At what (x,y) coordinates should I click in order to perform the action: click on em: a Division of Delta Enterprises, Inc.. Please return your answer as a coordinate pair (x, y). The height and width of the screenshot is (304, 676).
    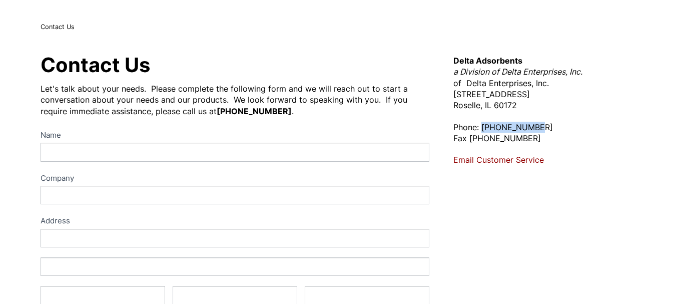
    Looking at the image, I should click on (518, 72).